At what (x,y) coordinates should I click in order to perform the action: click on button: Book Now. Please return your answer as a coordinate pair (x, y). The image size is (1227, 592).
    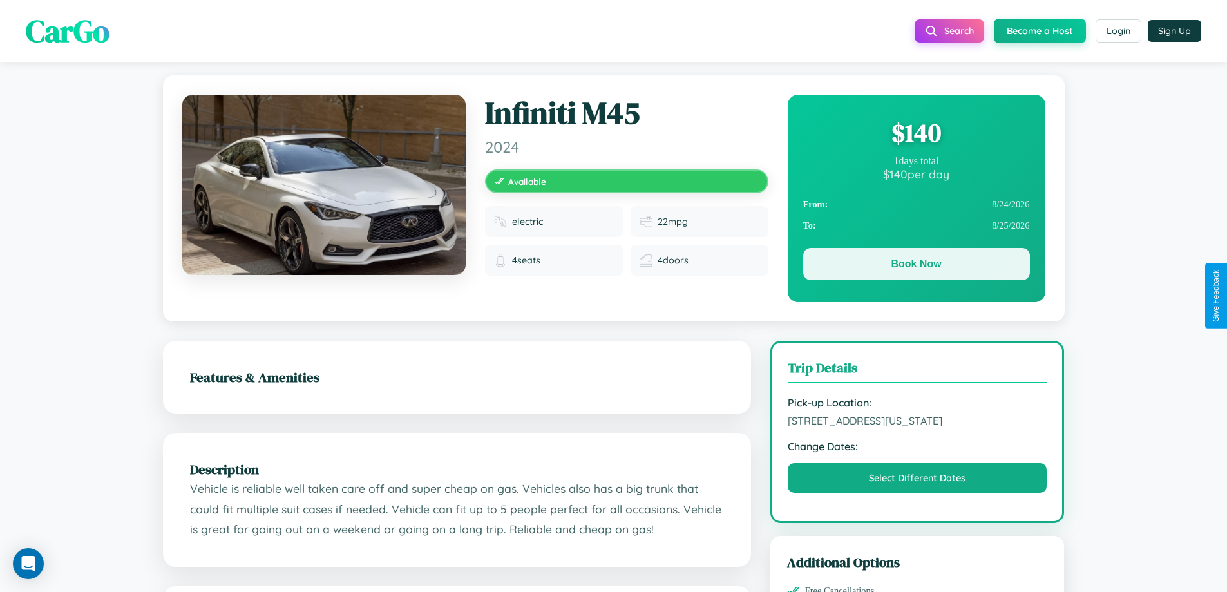
    Looking at the image, I should click on (916, 264).